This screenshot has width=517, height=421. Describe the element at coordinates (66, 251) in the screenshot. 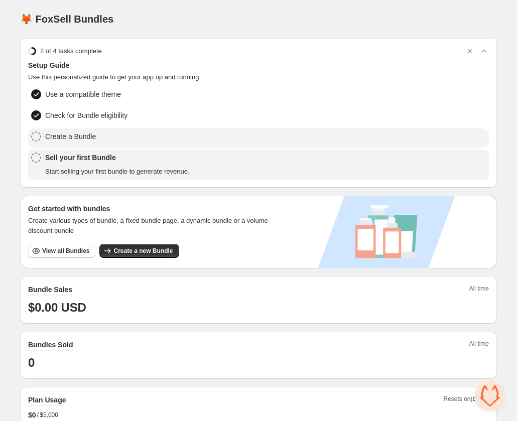

I see `span: View all Bundles` at that location.